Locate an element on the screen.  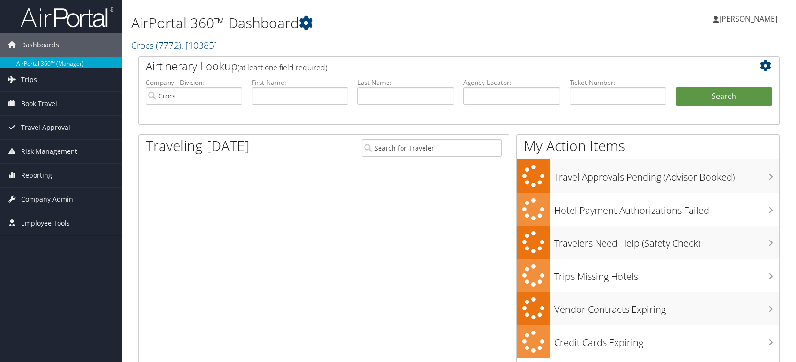
h3: Credit Cards Expiring is located at coordinates (667, 340).